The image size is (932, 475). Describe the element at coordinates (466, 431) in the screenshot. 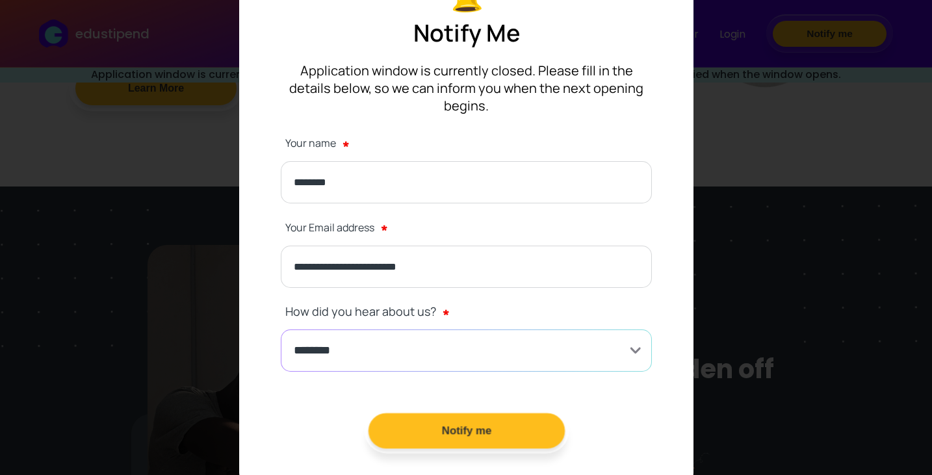

I see `button: Notify me` at that location.